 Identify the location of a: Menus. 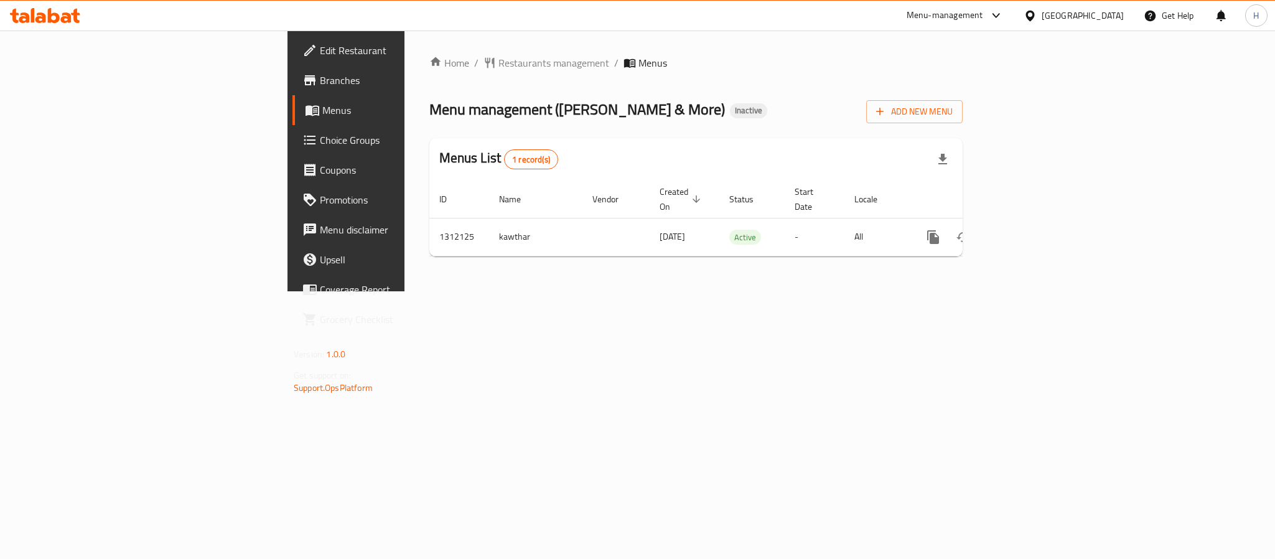
(396, 110).